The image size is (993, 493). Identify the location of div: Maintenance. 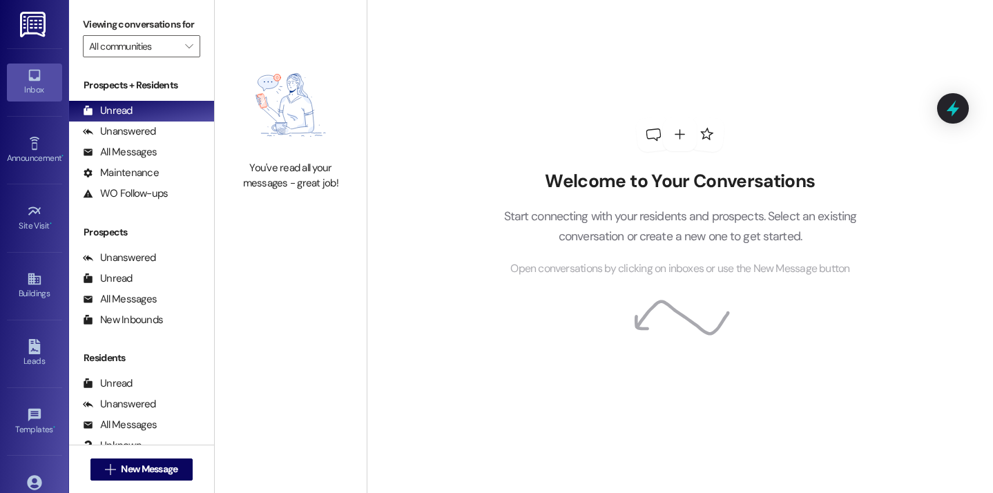
(121, 173).